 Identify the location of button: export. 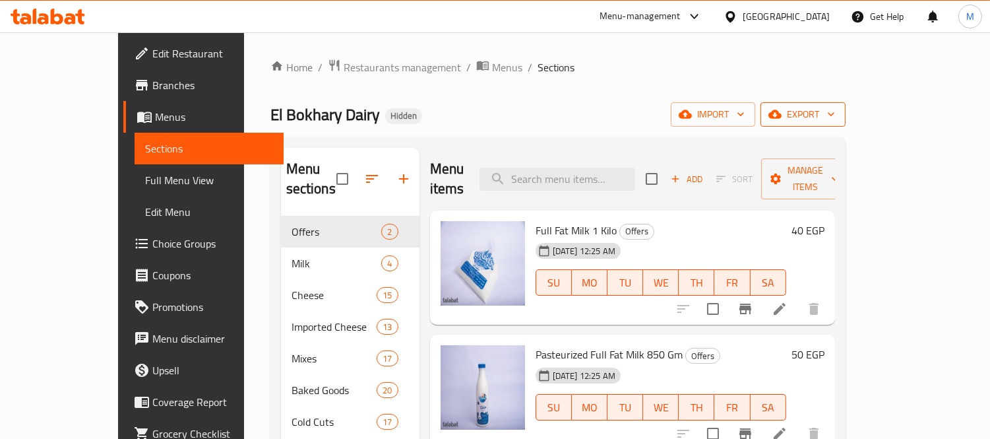
(803, 114).